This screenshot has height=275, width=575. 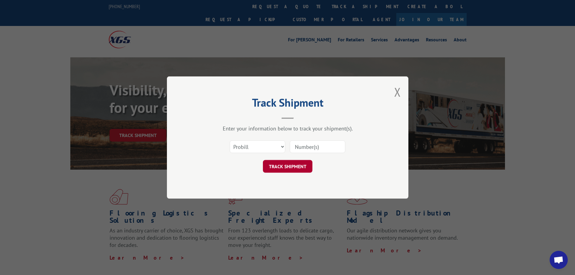 I want to click on div: Open chat, so click(x=559, y=260).